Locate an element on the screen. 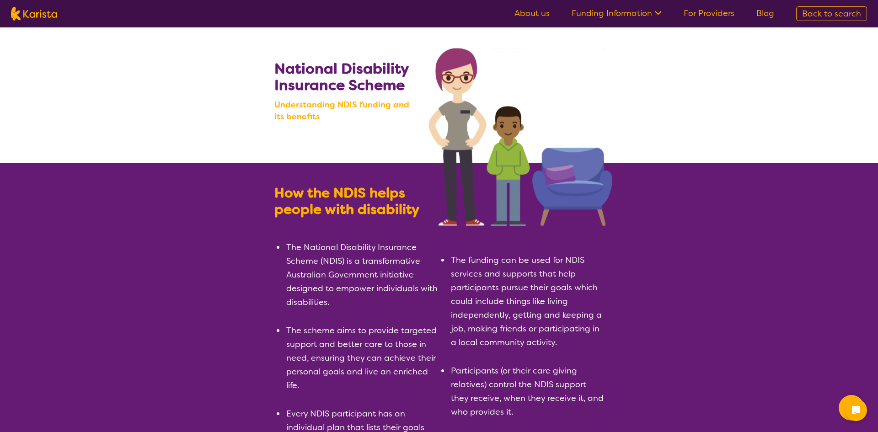 The width and height of the screenshot is (878, 432). li: The National Disability Insurance Scheme (NDIS) is a transformative Australian Government initiat... is located at coordinates (362, 275).